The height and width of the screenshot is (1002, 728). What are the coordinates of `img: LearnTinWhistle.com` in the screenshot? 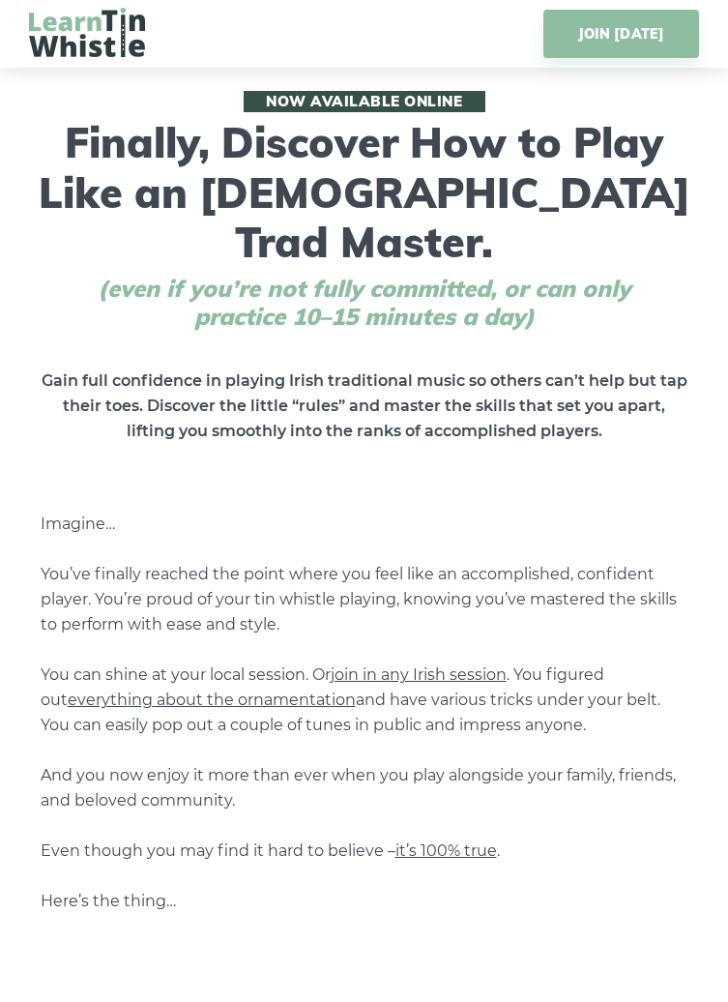 It's located at (87, 32).